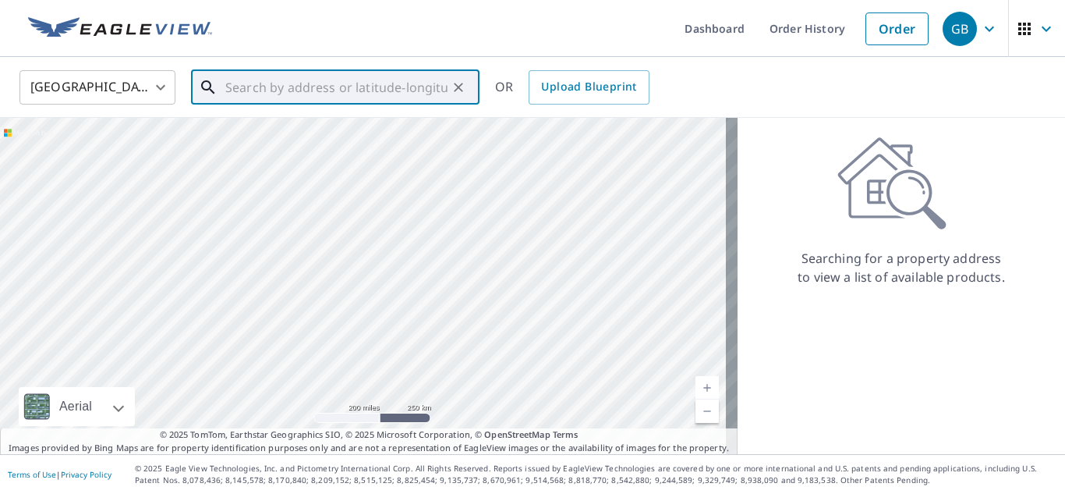 The width and height of the screenshot is (1065, 494). Describe the element at coordinates (32, 474) in the screenshot. I see `a: Terms of Use` at that location.